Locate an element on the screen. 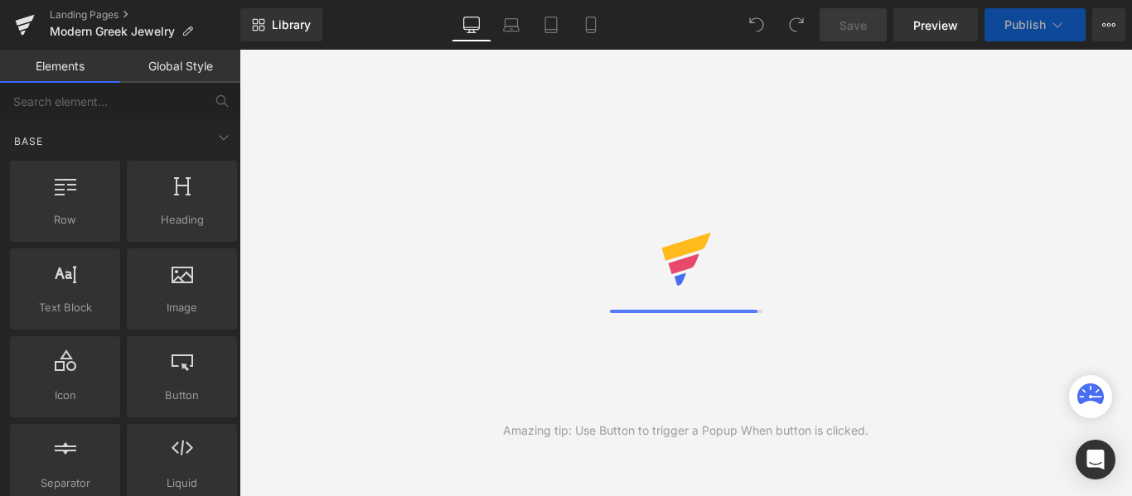 The width and height of the screenshot is (1132, 496). span: Row is located at coordinates (65, 220).